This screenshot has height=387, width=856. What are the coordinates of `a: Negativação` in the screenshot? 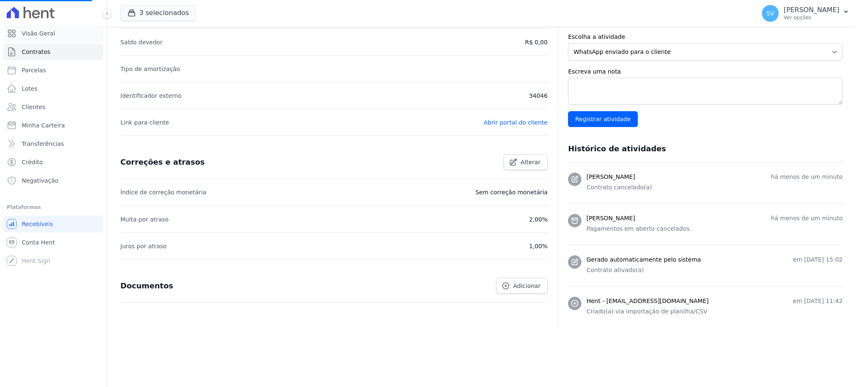 It's located at (53, 181).